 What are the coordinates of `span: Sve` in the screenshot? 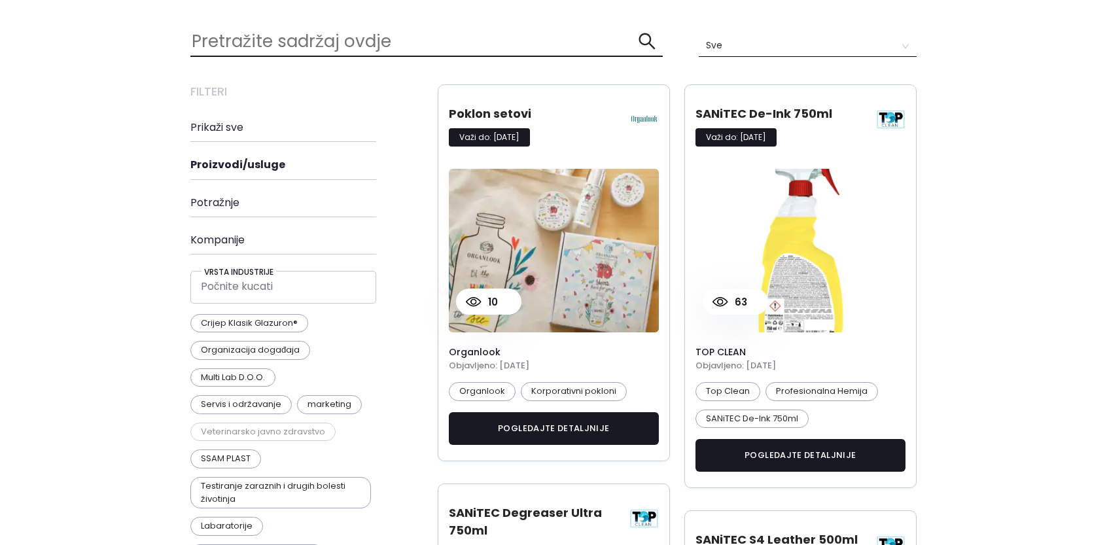 It's located at (807, 46).